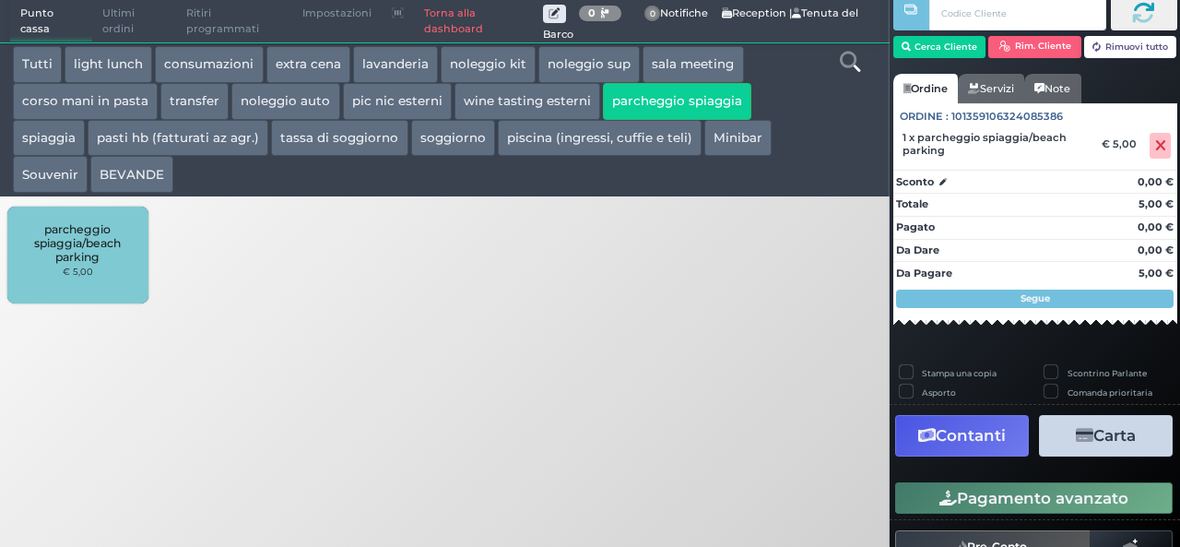 This screenshot has width=1180, height=547. What do you see at coordinates (939, 392) in the screenshot?
I see `label: Asporto` at bounding box center [939, 392].